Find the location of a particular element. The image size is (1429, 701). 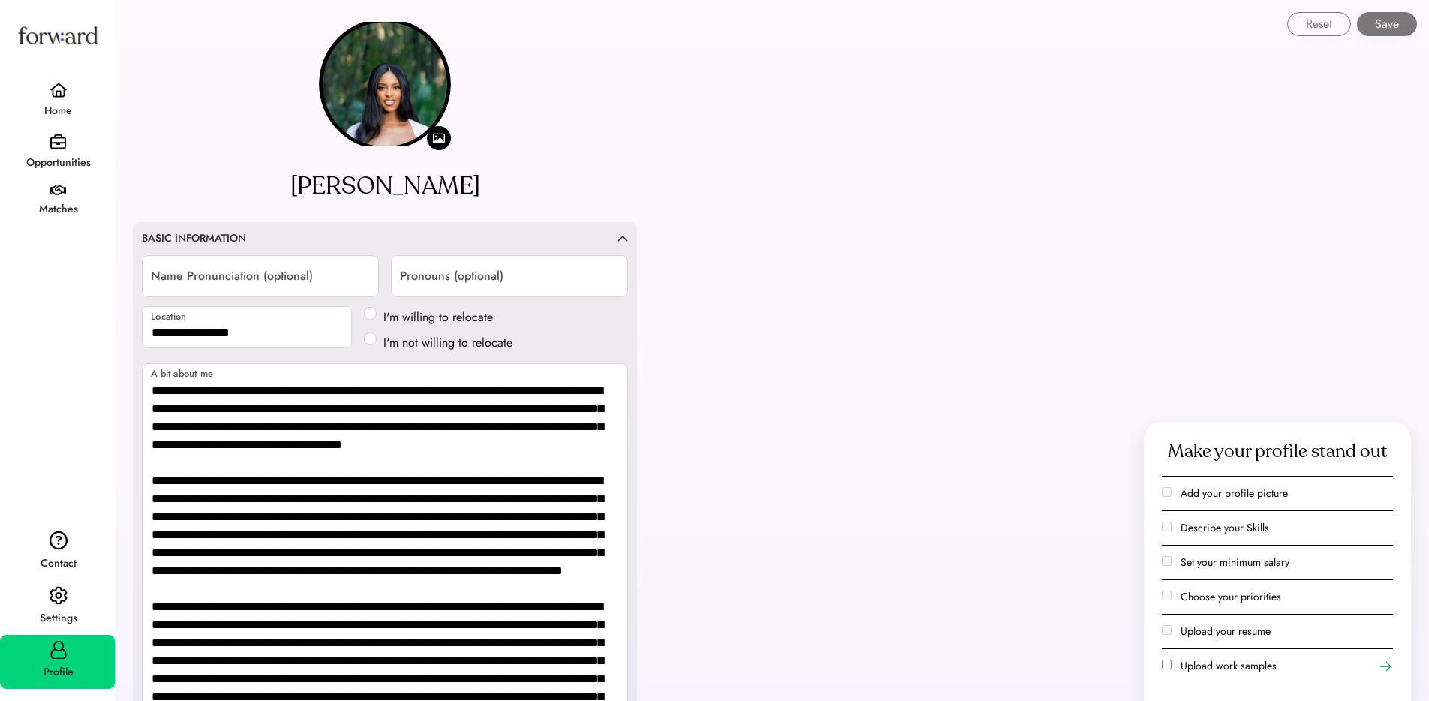

button: Save is located at coordinates (1387, 24).